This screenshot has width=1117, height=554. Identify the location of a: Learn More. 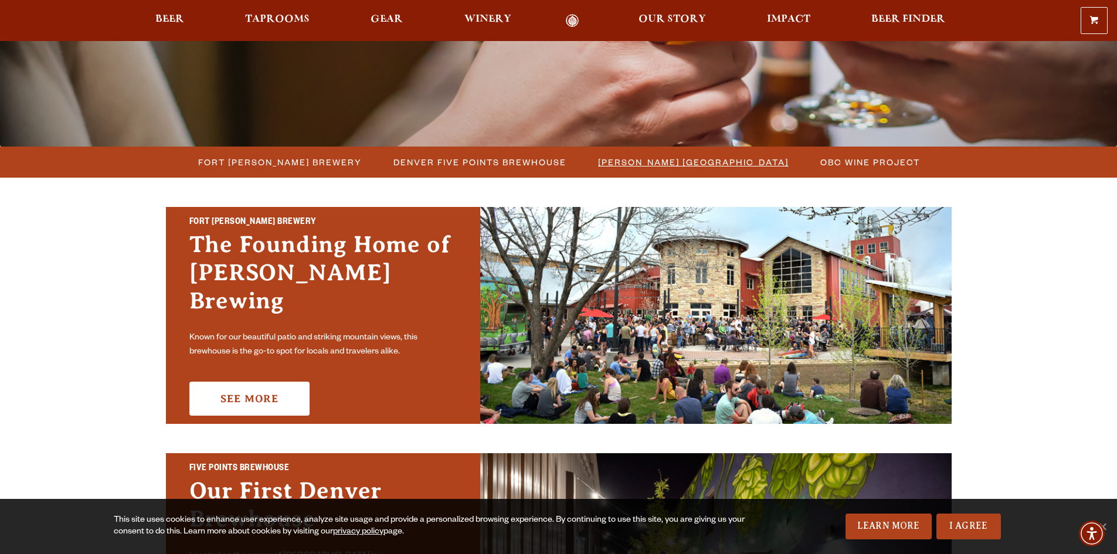
(888, 527).